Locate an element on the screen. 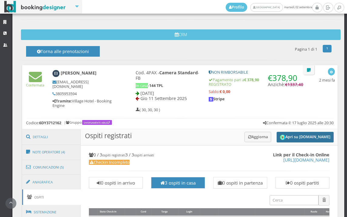  img: circle_logo_thumb.png is located at coordinates (283, 138).